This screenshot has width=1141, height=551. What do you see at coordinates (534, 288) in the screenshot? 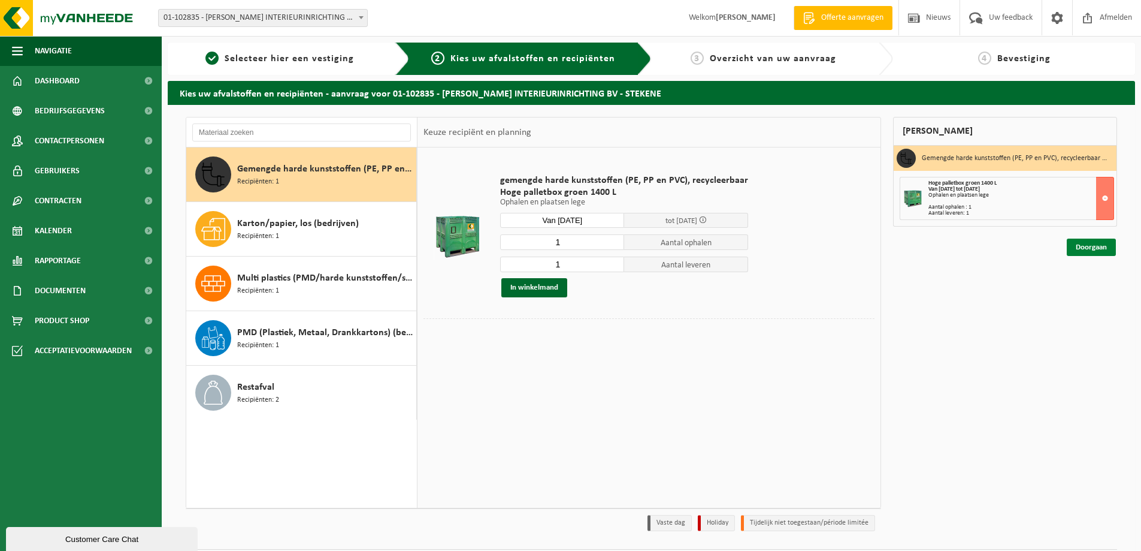
I see `button: In winkelmand` at bounding box center [534, 288].